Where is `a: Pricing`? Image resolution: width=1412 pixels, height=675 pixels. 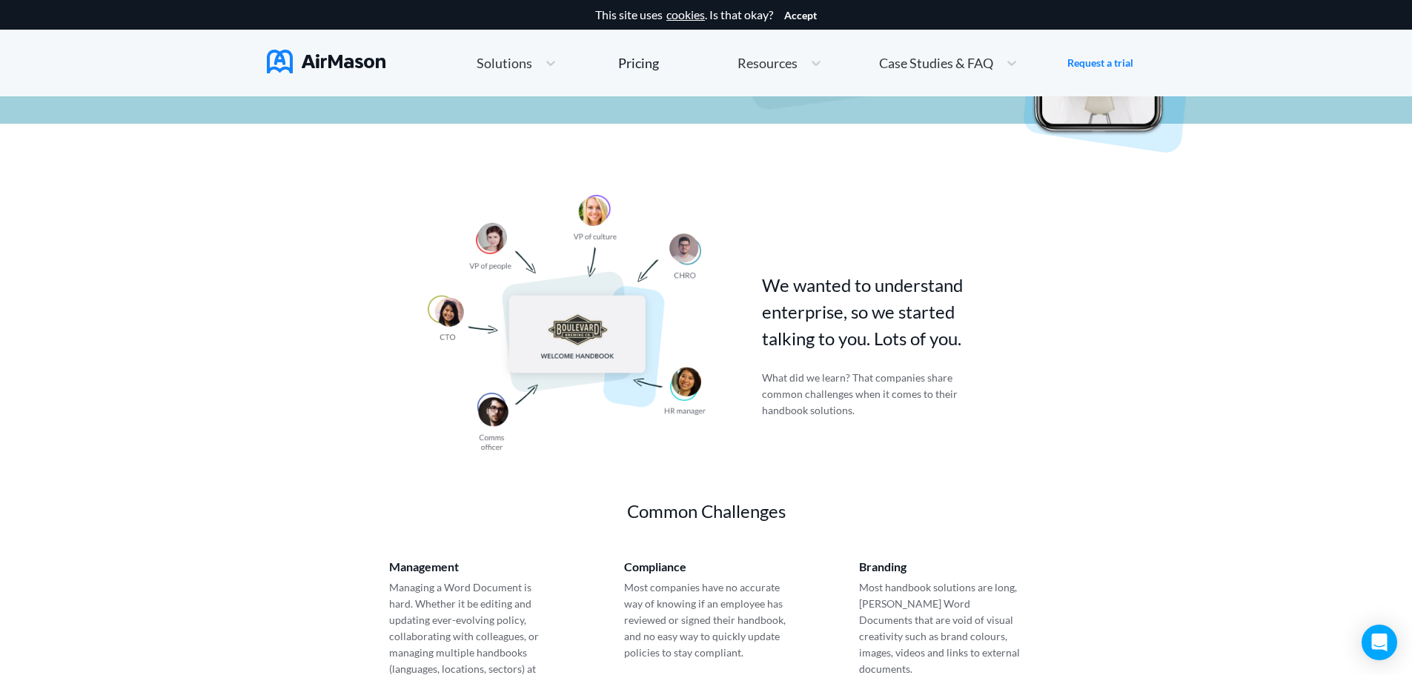
a: Pricing is located at coordinates (638, 63).